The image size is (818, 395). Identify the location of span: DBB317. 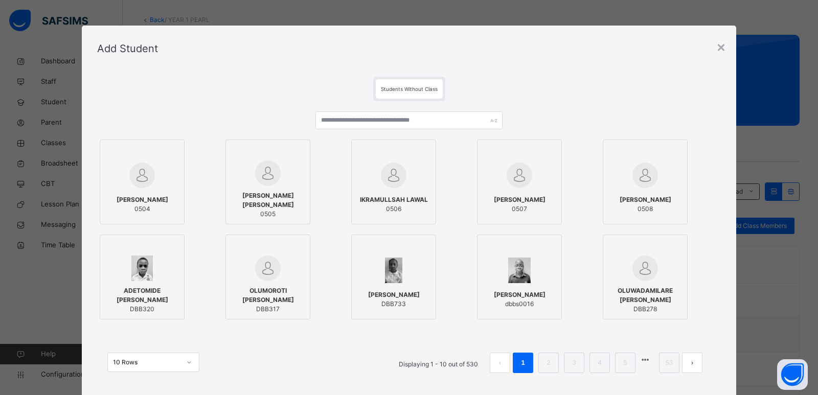
(268, 309).